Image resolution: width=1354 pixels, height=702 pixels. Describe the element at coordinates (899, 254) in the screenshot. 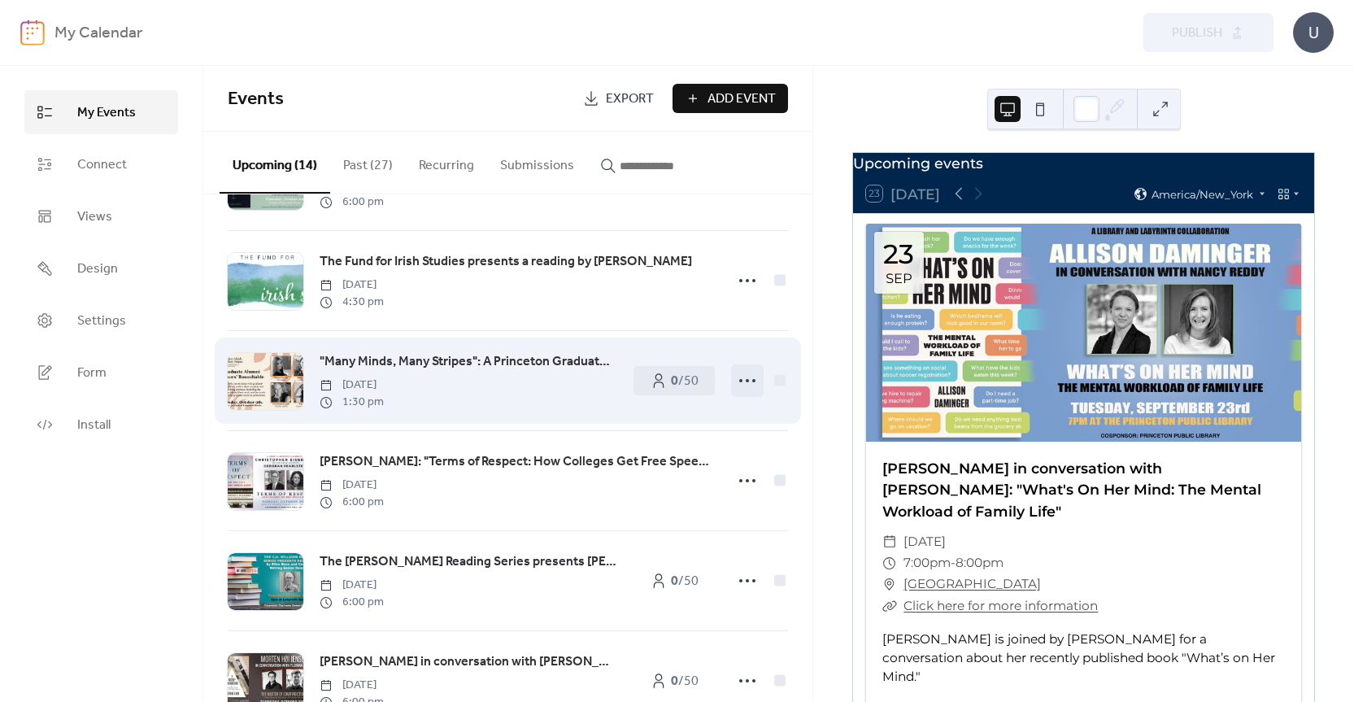

I see `div: 23` at that location.